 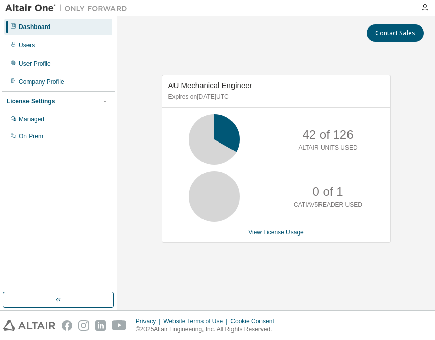 I want to click on div: On Prem, so click(x=31, y=136).